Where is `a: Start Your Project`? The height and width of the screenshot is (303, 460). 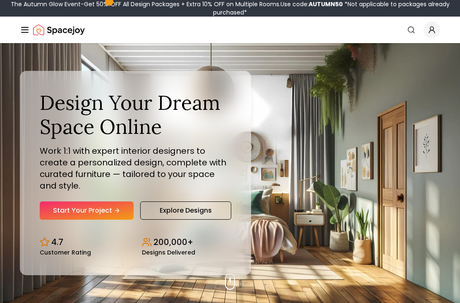
a: Start Your Project is located at coordinates (86, 210).